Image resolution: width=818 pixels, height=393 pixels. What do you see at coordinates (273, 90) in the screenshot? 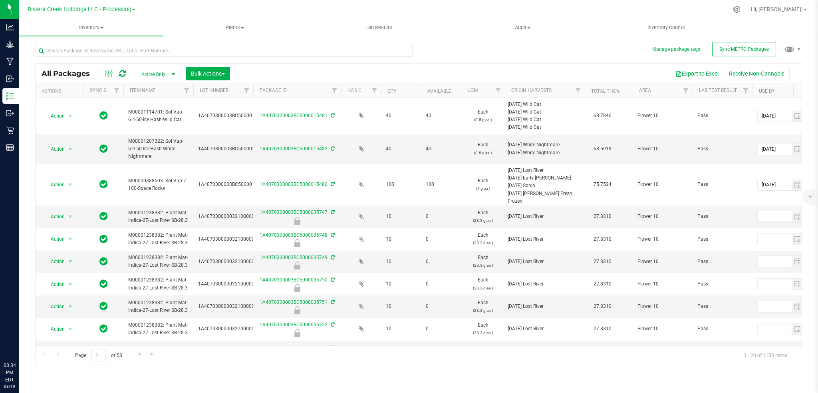
I see `a: Package ID` at bounding box center [273, 90].